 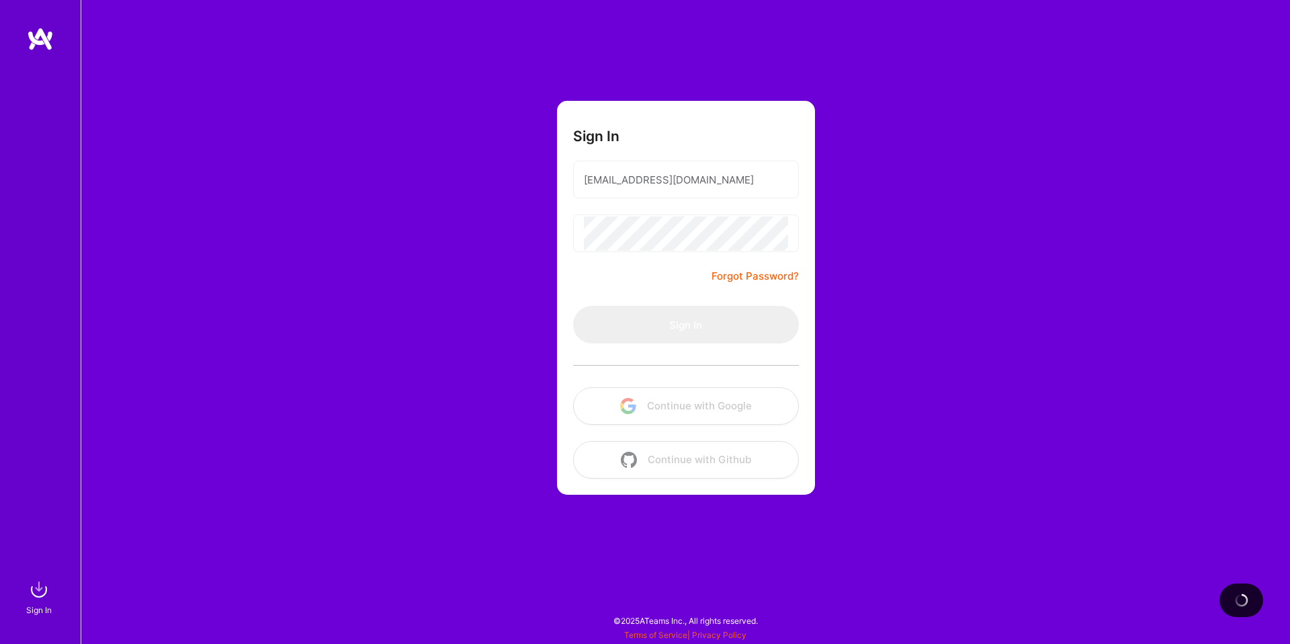 I want to click on a: Terms of Service, so click(x=656, y=634).